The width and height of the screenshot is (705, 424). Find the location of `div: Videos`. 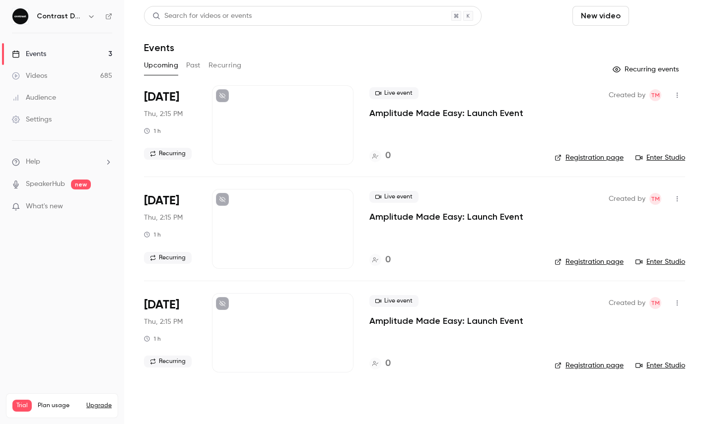

div: Videos is located at coordinates (29, 76).